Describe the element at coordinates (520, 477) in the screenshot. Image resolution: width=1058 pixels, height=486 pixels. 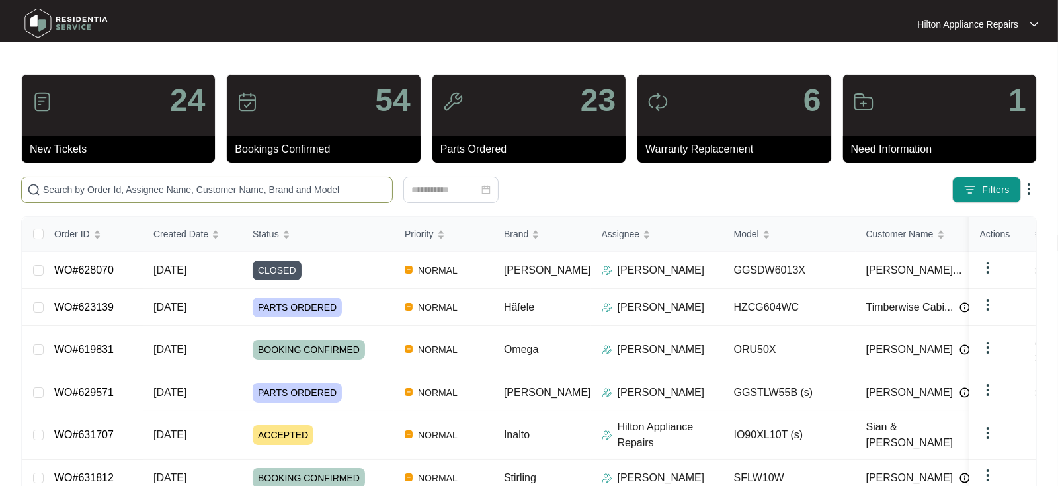
I see `span: Stirling` at that location.